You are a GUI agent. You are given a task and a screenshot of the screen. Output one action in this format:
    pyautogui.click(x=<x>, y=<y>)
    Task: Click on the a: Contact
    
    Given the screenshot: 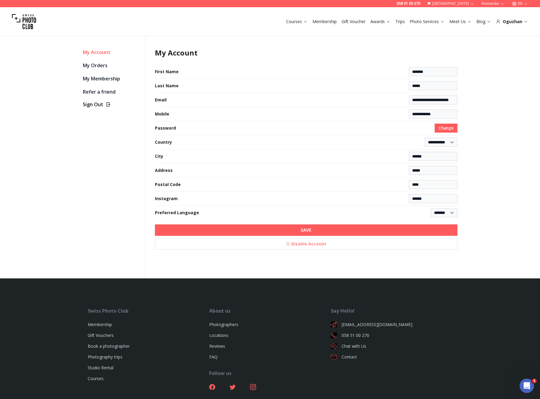 What is the action you would take?
    pyautogui.click(x=391, y=357)
    